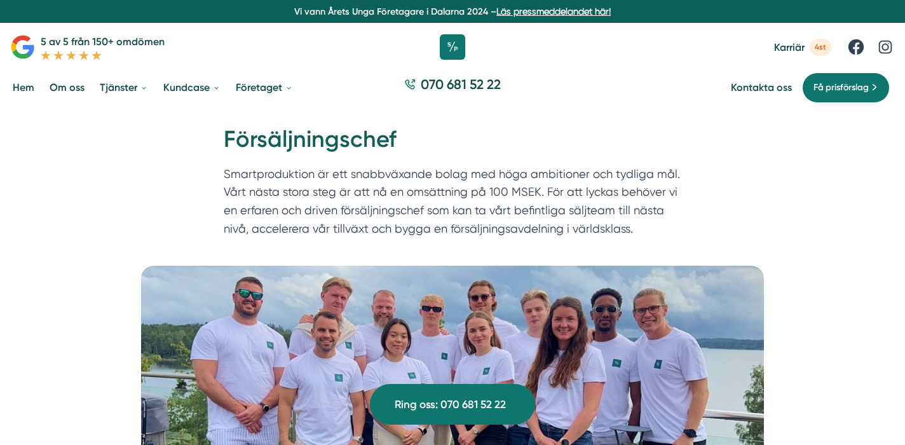 The height and width of the screenshot is (445, 905). I want to click on p: Smartproduktion är ett snabbväxande bolag med höga ambitioner och tydliga mål. Vårt nästa stora s..., so click(452, 205).